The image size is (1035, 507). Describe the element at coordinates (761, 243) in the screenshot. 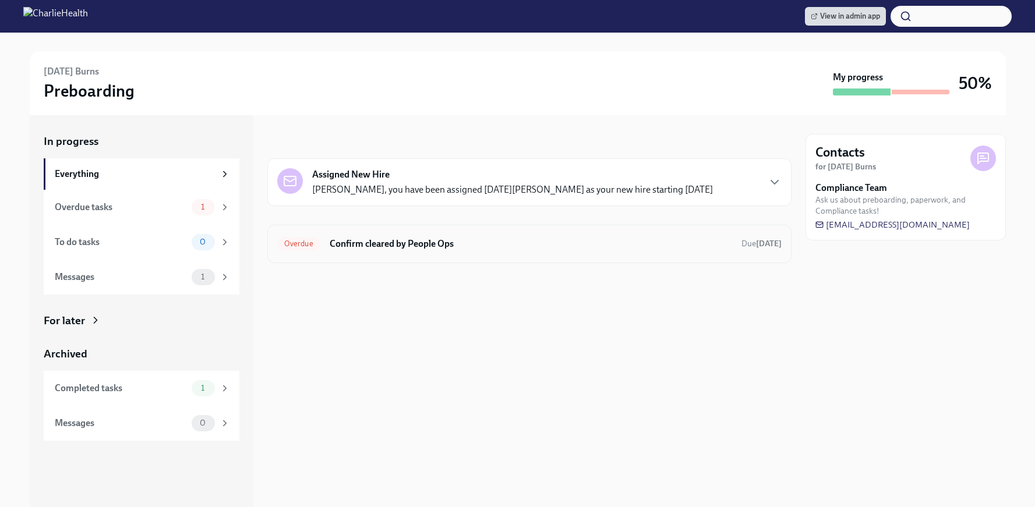

I see `span: August 3rd, 2025 09:00` at that location.